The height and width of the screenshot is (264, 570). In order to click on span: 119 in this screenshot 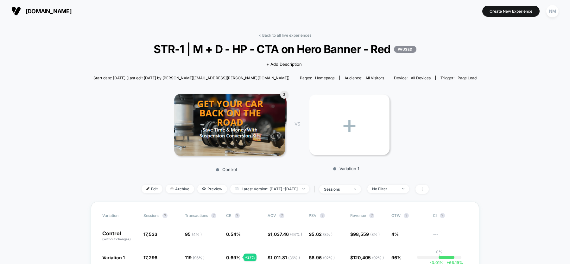, I will do `click(195, 258)`.